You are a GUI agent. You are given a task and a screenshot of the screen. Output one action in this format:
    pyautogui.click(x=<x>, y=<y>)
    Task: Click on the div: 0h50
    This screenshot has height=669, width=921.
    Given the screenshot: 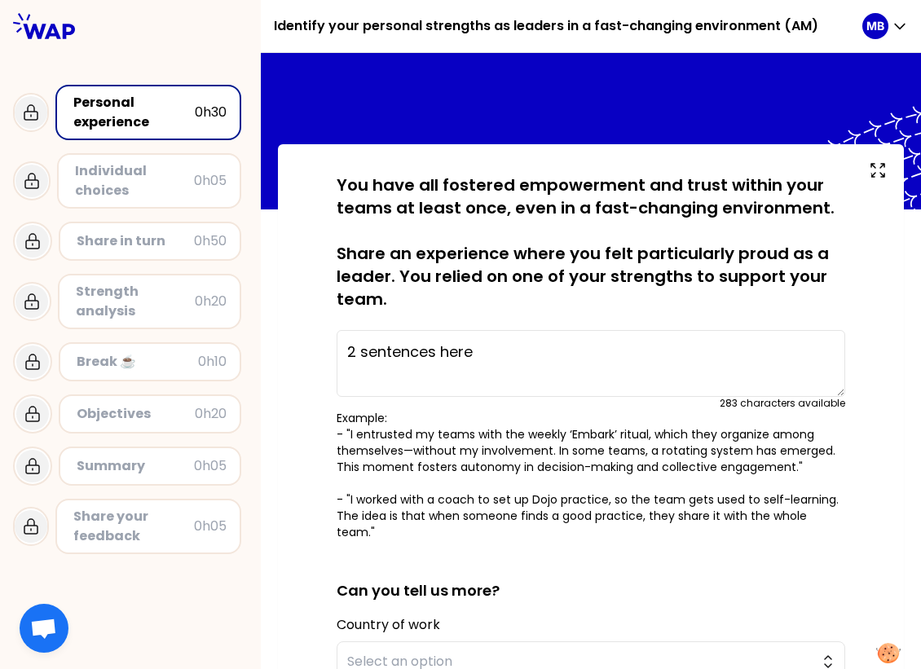 What is the action you would take?
    pyautogui.click(x=210, y=241)
    